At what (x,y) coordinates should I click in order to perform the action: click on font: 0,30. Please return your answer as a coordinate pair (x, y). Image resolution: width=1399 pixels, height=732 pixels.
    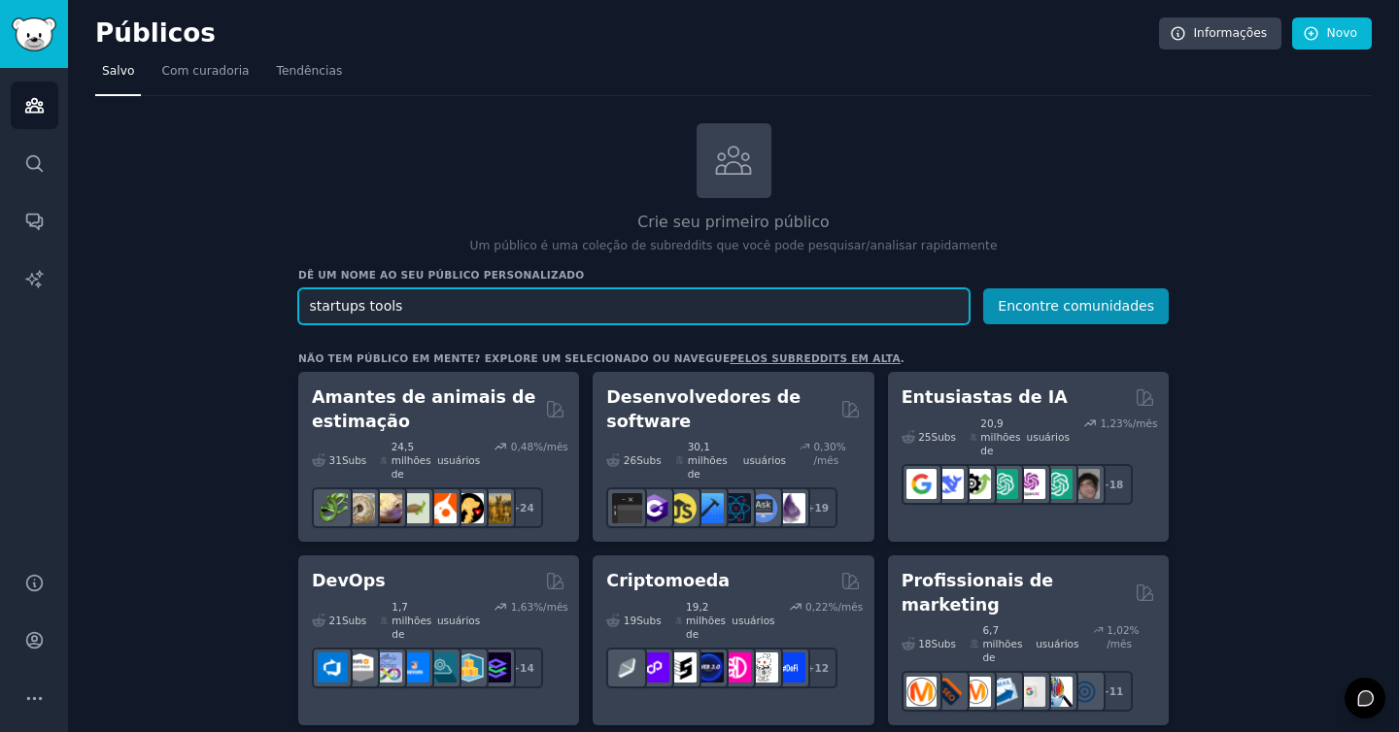
    Looking at the image, I should click on (824, 447).